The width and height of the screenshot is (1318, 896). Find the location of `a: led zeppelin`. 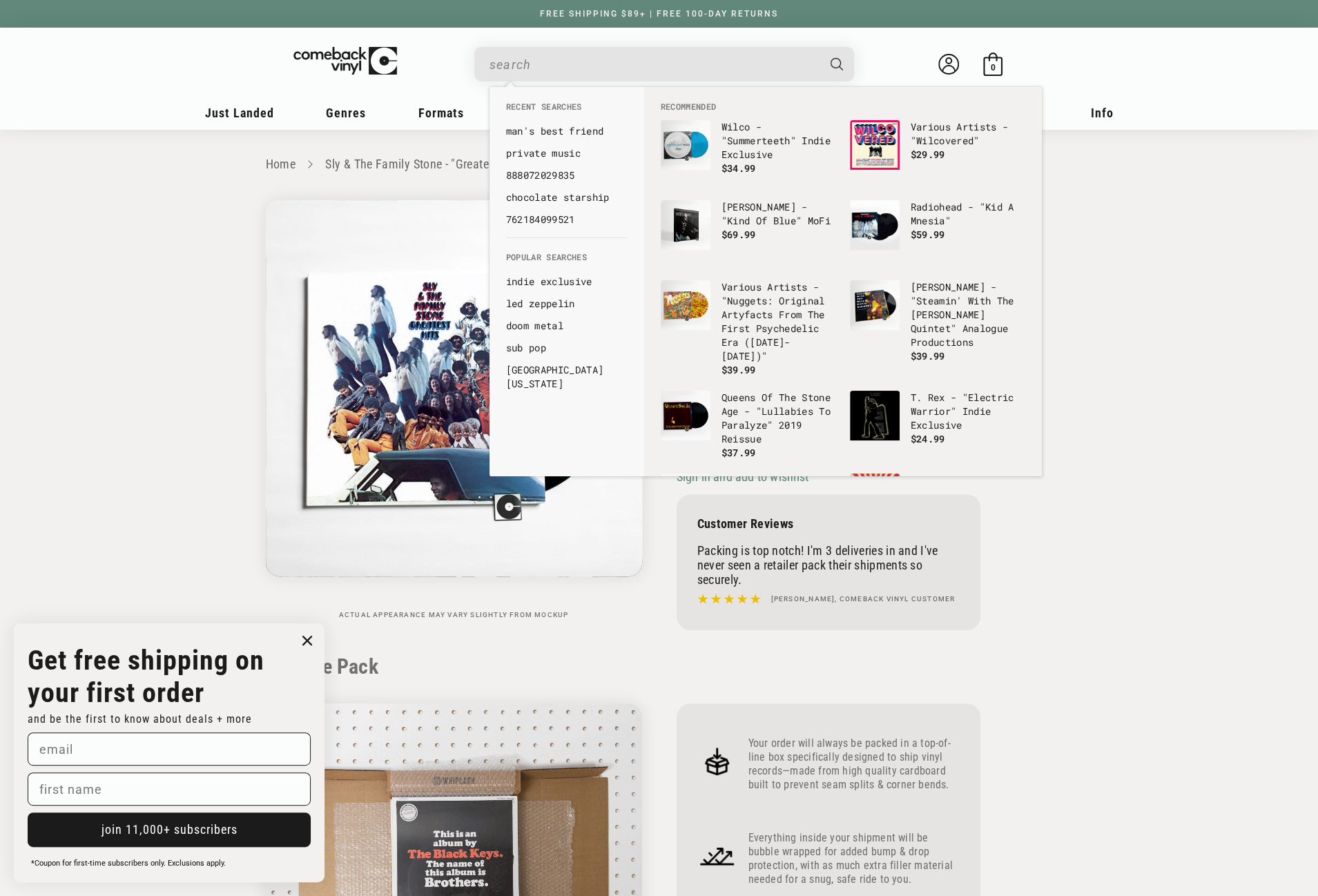

a: led zeppelin is located at coordinates (567, 303).